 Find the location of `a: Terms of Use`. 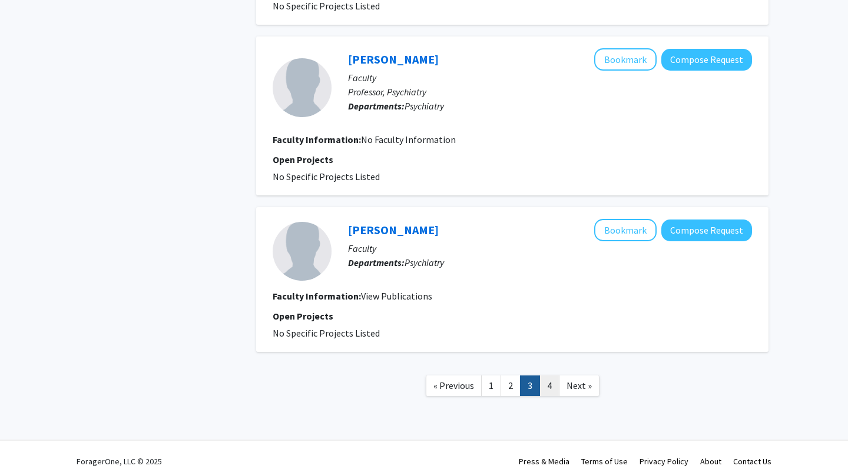

a: Terms of Use is located at coordinates (604, 462).